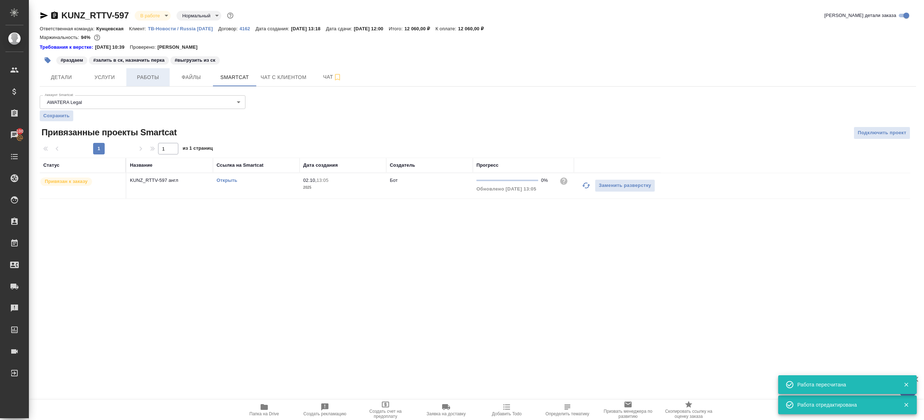  What do you see at coordinates (229, 29) in the screenshot?
I see `p: Договор:` at bounding box center [229, 29].